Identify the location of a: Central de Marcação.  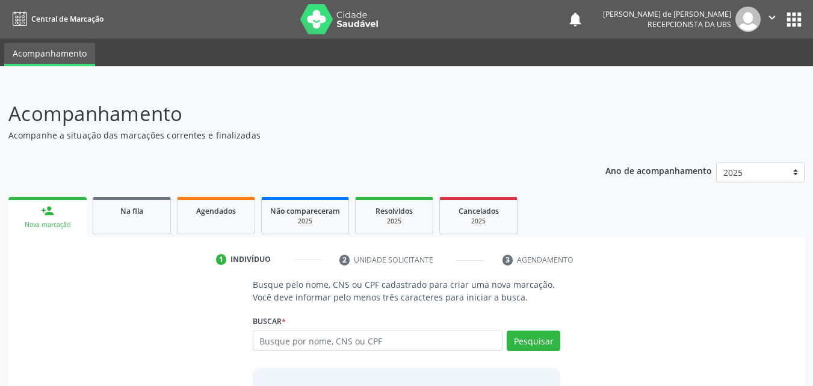
(56, 19).